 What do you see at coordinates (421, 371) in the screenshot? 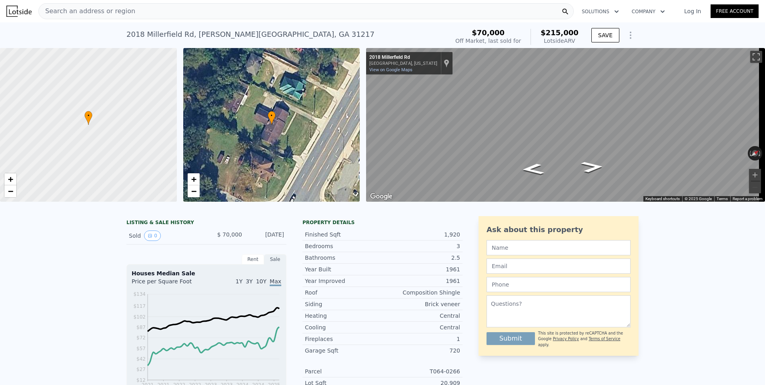
I see `div: T064-0266` at bounding box center [421, 371].